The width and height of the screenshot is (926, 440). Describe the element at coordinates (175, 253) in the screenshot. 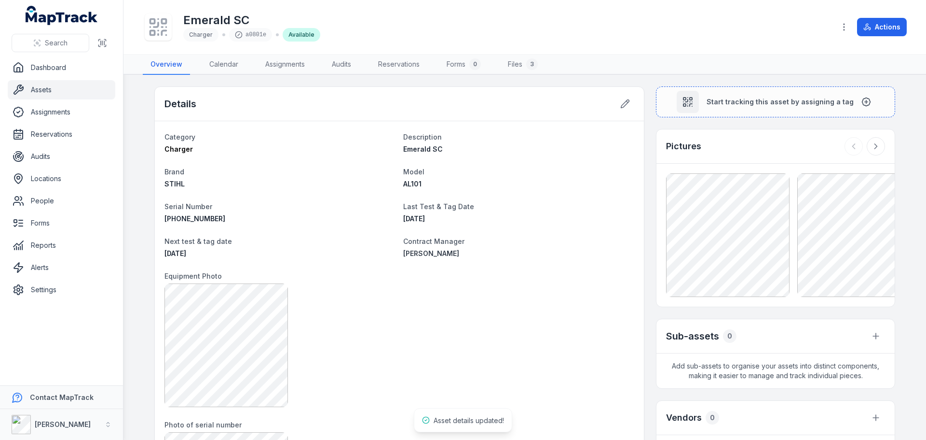

I see `time: 2/6/2026, 12:00:00 AM` at that location.